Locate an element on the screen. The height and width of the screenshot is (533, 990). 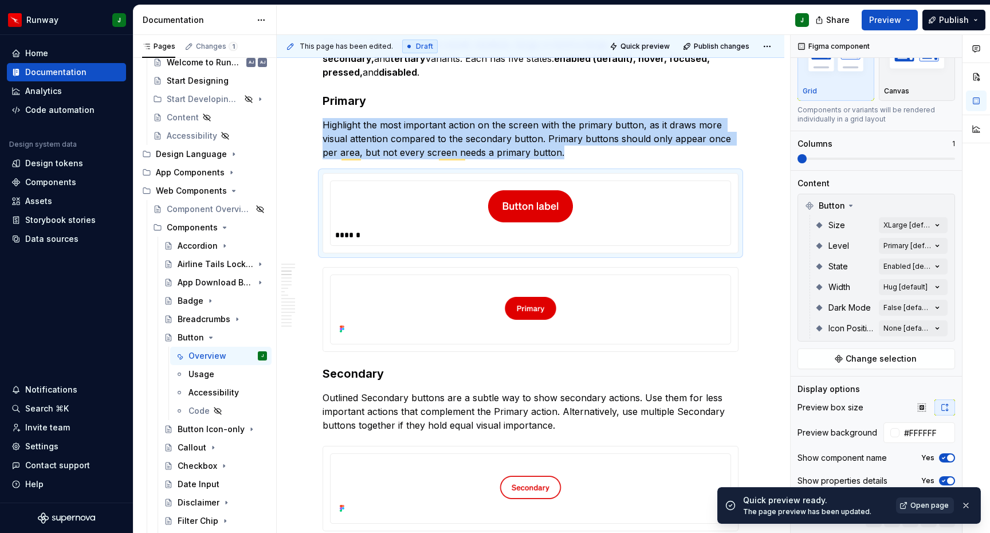
span: Level is located at coordinates (839, 246).